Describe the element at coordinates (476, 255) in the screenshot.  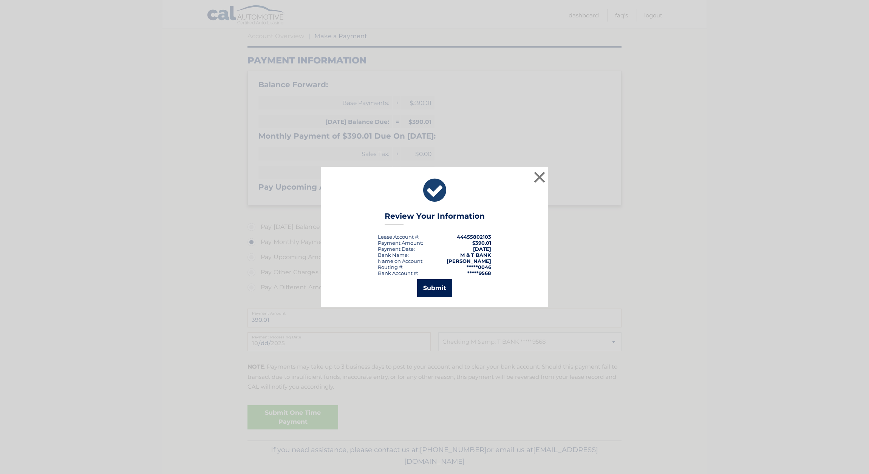
I see `strong: M & T BANK` at that location.